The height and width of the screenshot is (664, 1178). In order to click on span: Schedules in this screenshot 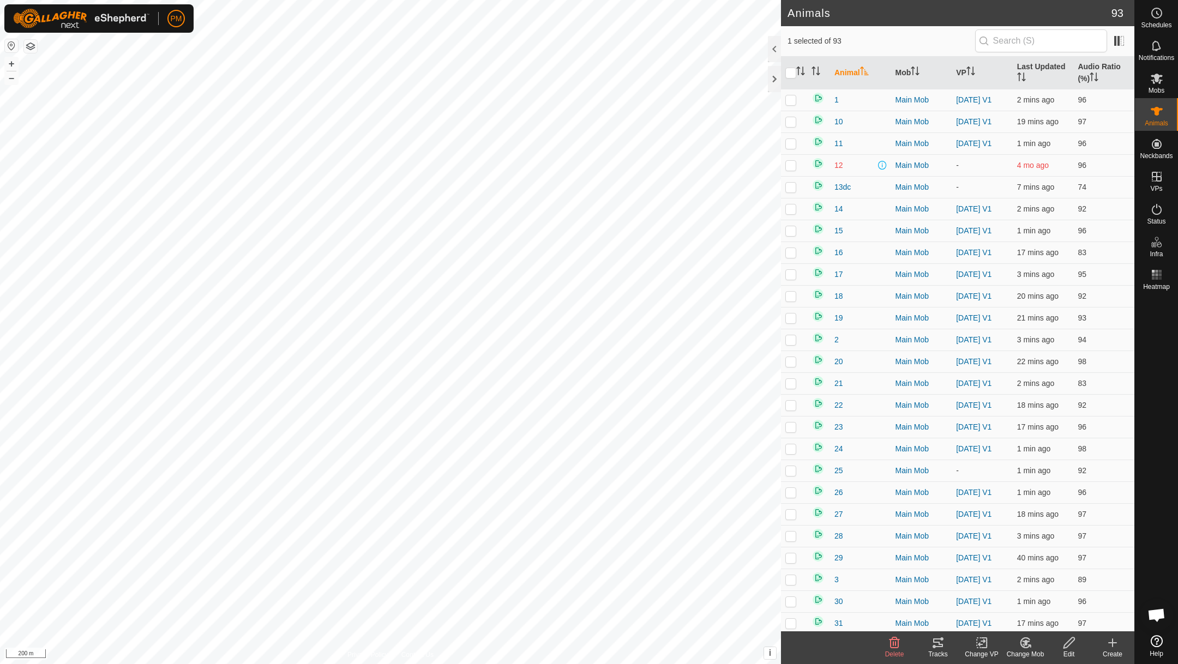, I will do `click(1156, 25)`.